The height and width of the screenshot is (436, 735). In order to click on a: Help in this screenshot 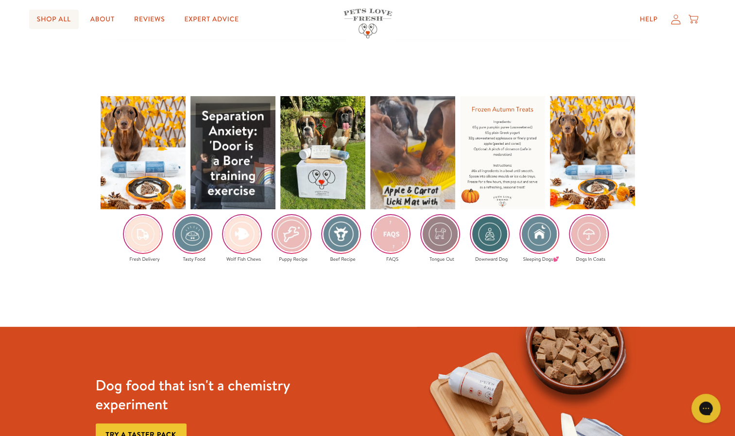, I will do `click(648, 19)`.